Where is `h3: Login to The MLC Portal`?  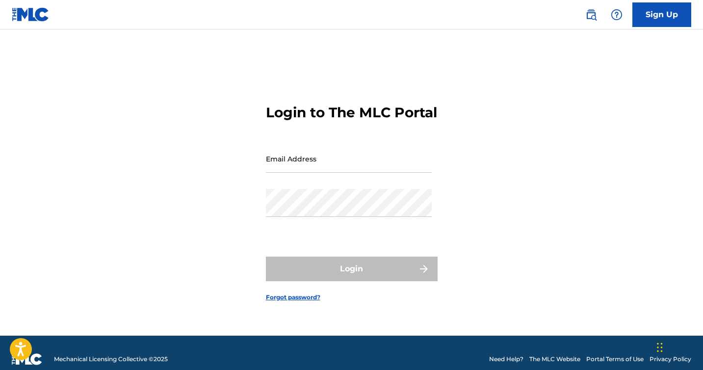 h3: Login to The MLC Portal is located at coordinates (351, 112).